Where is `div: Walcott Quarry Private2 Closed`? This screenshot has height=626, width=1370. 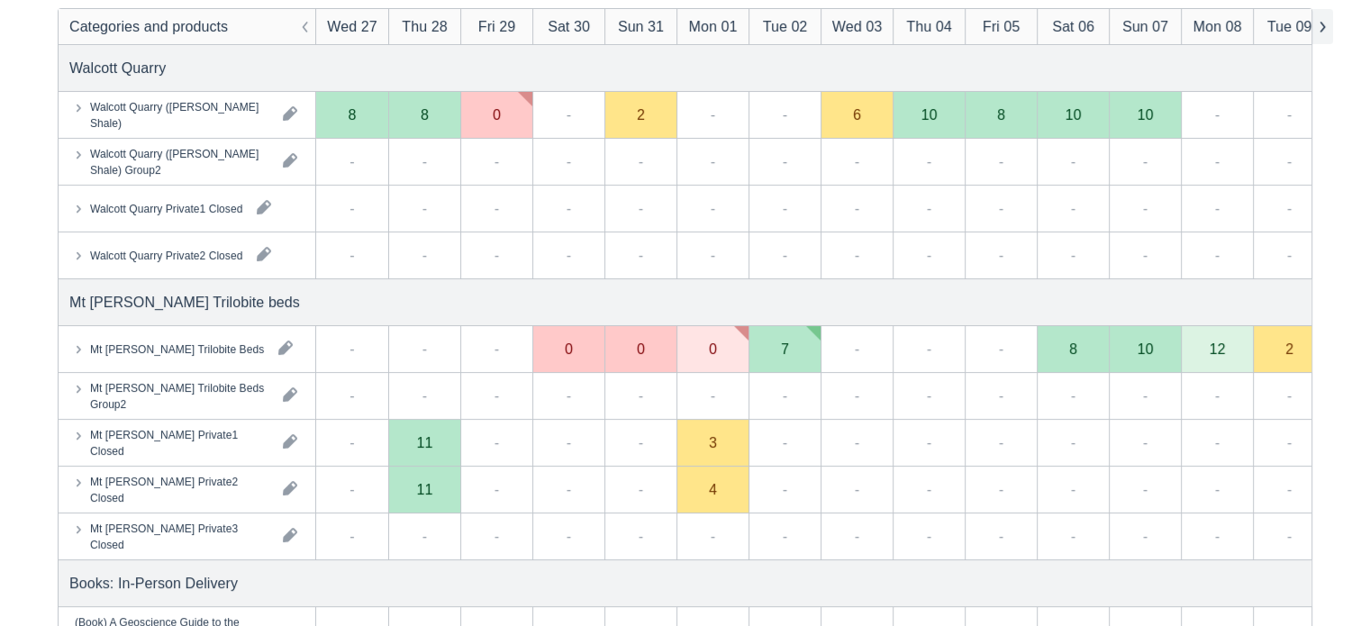 div: Walcott Quarry Private2 Closed is located at coordinates (166, 255).